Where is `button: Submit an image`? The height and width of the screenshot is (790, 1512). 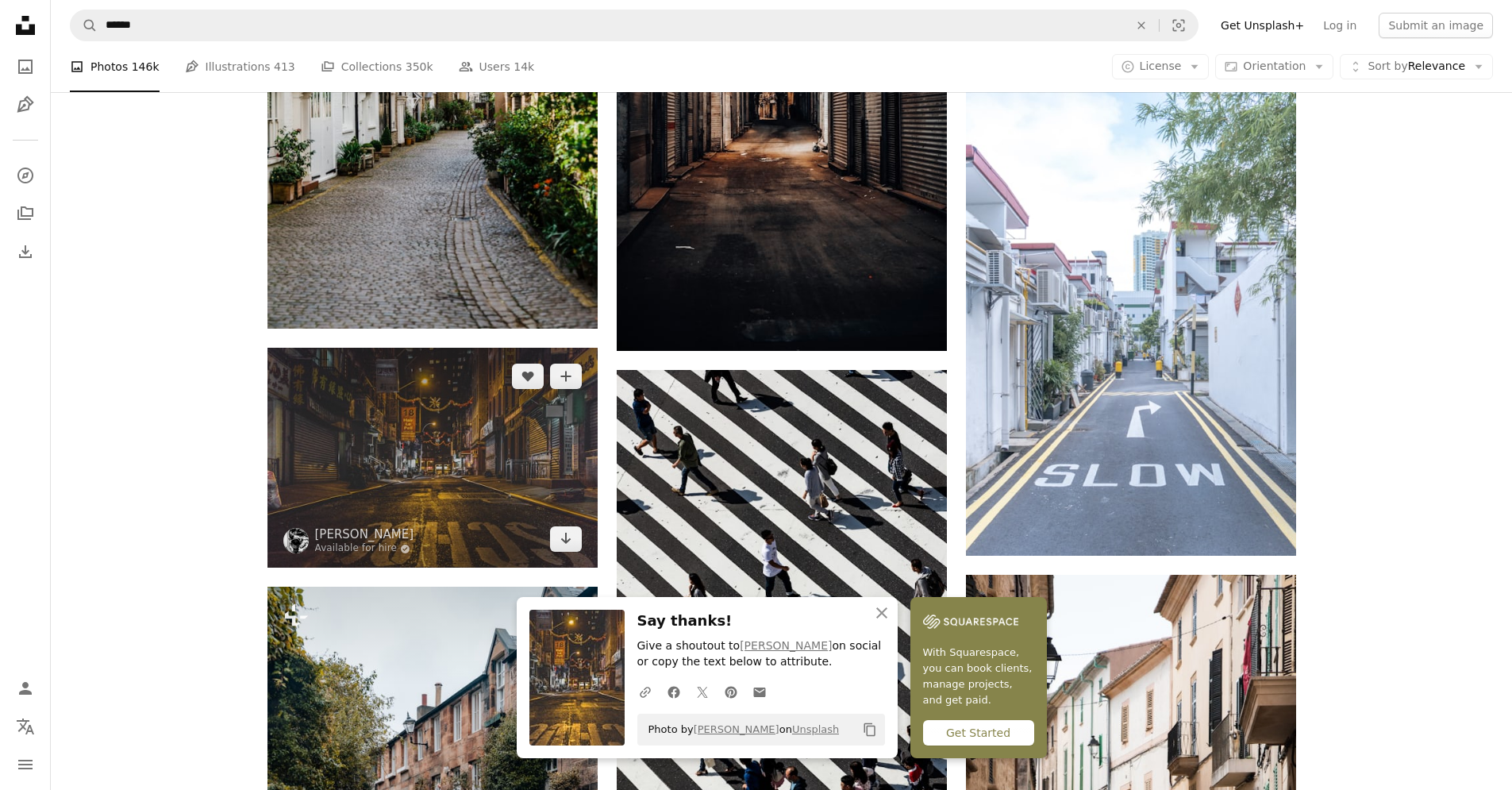 button: Submit an image is located at coordinates (1437, 26).